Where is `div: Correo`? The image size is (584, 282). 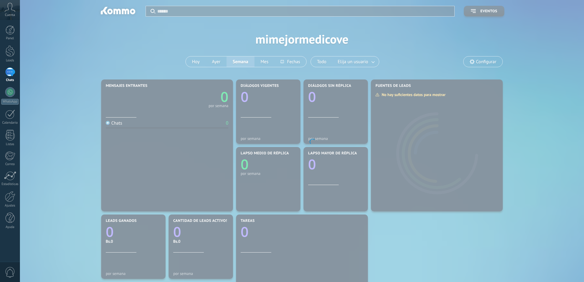 div: Correo is located at coordinates (10, 164).